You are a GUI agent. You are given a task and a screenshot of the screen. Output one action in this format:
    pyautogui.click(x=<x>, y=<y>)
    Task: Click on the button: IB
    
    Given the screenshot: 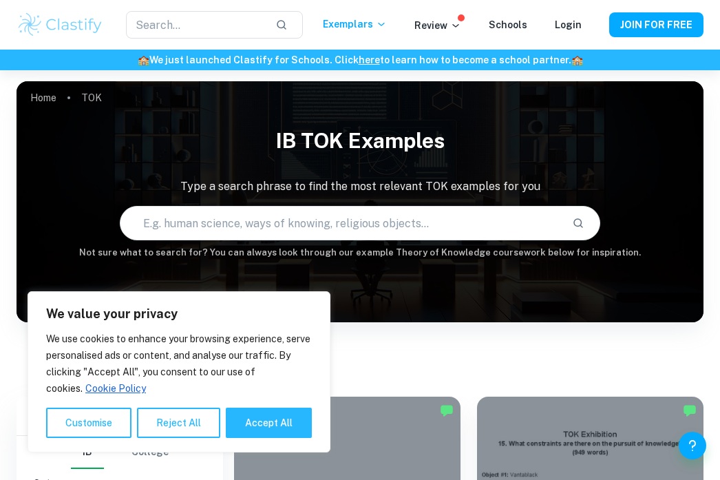 What is the action you would take?
    pyautogui.click(x=87, y=453)
    